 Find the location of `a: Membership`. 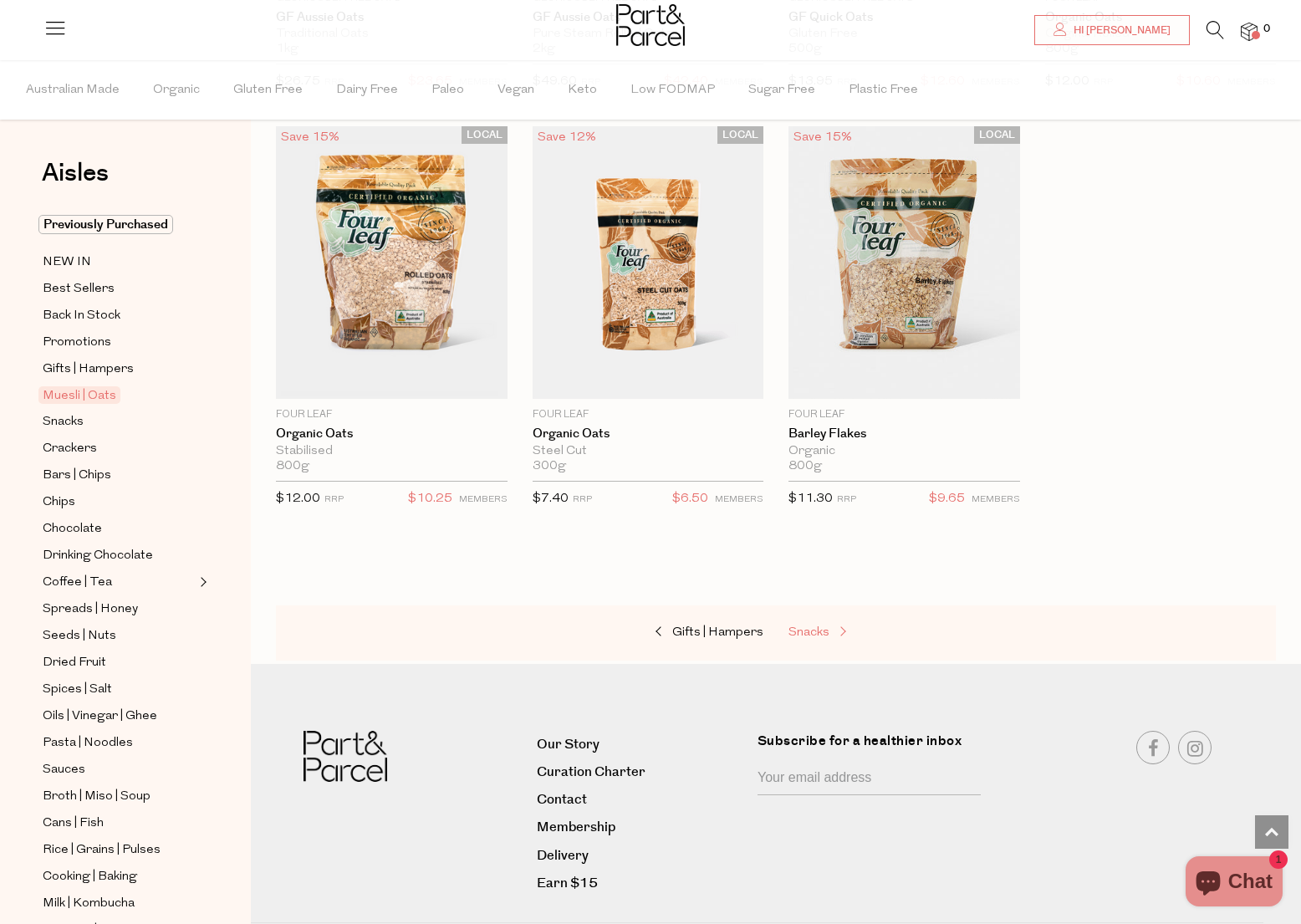

a: Membership is located at coordinates (641, 827).